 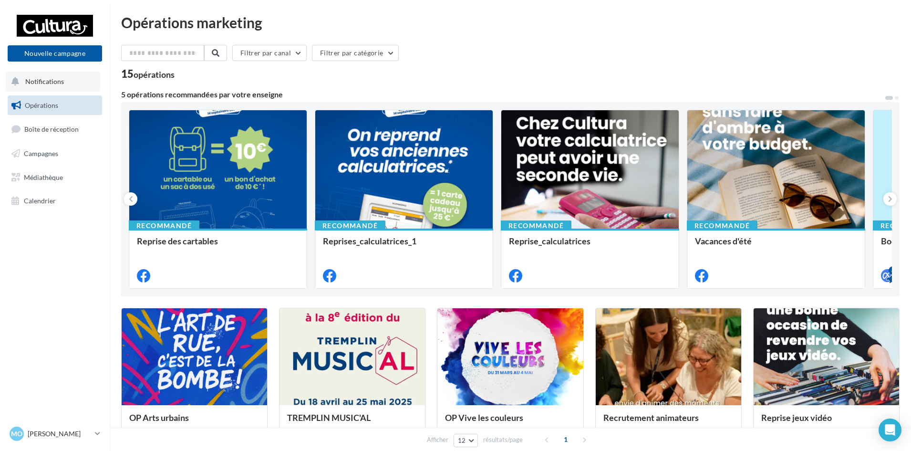 What do you see at coordinates (194, 422) in the screenshot?
I see `div: OP Arts urbains` at bounding box center [194, 422].